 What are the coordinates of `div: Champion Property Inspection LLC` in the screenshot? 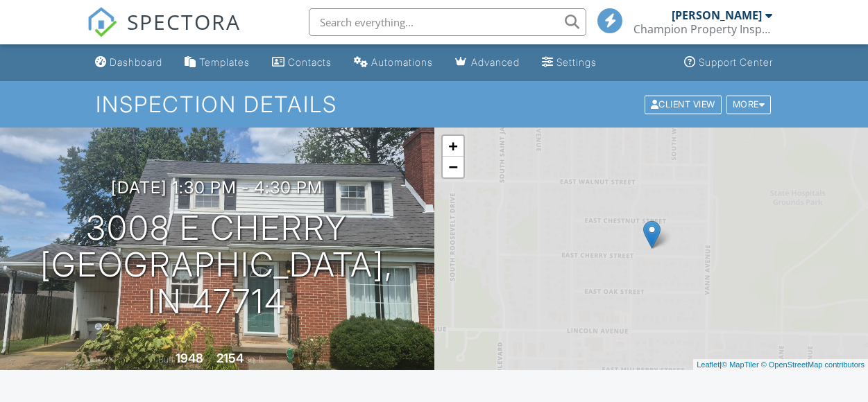 It's located at (703, 29).